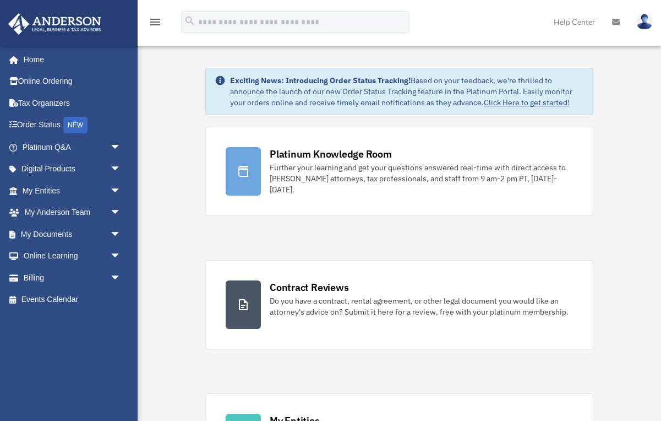 This screenshot has height=421, width=661. Describe the element at coordinates (421, 178) in the screenshot. I see `div: Further your learning and get your questions answered real-time with direct access to [PERSON_NAM...` at that location.